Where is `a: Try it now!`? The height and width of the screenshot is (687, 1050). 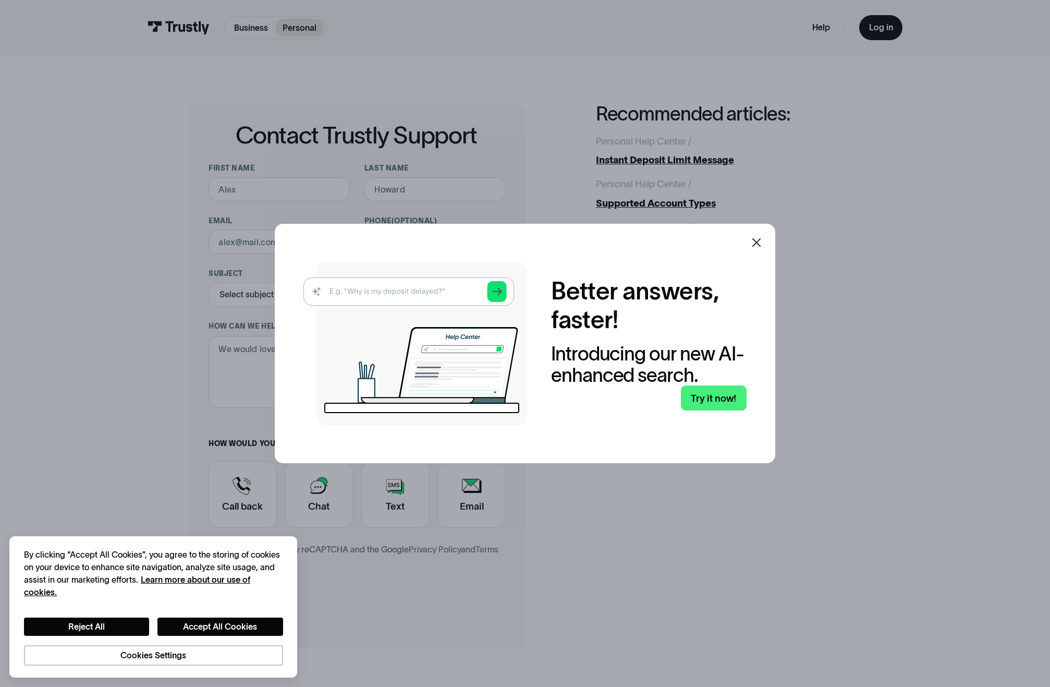 a: Try it now! is located at coordinates (714, 398).